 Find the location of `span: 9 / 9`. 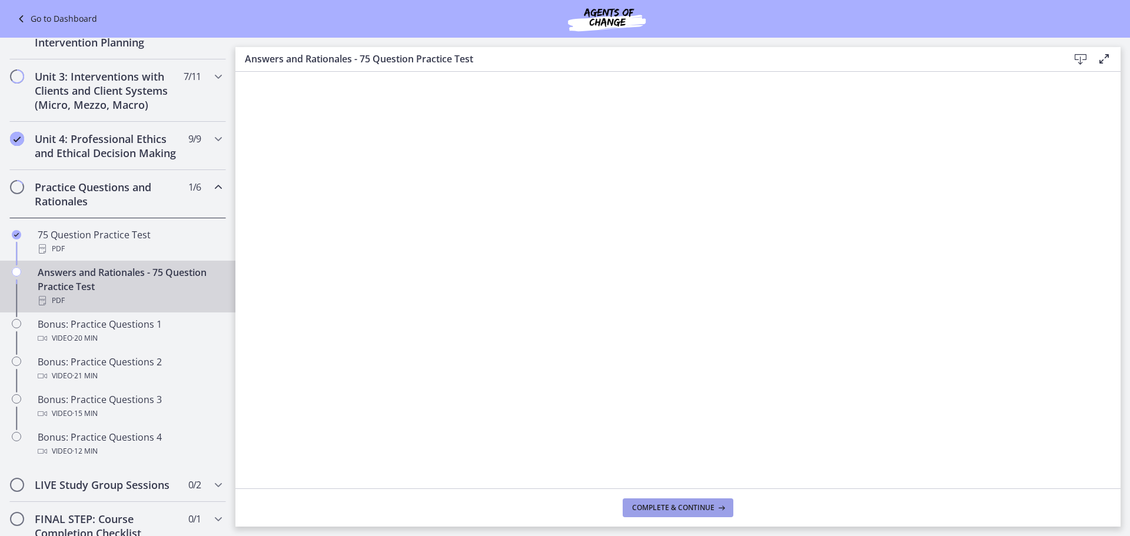

span: 9 / 9 is located at coordinates (194, 139).